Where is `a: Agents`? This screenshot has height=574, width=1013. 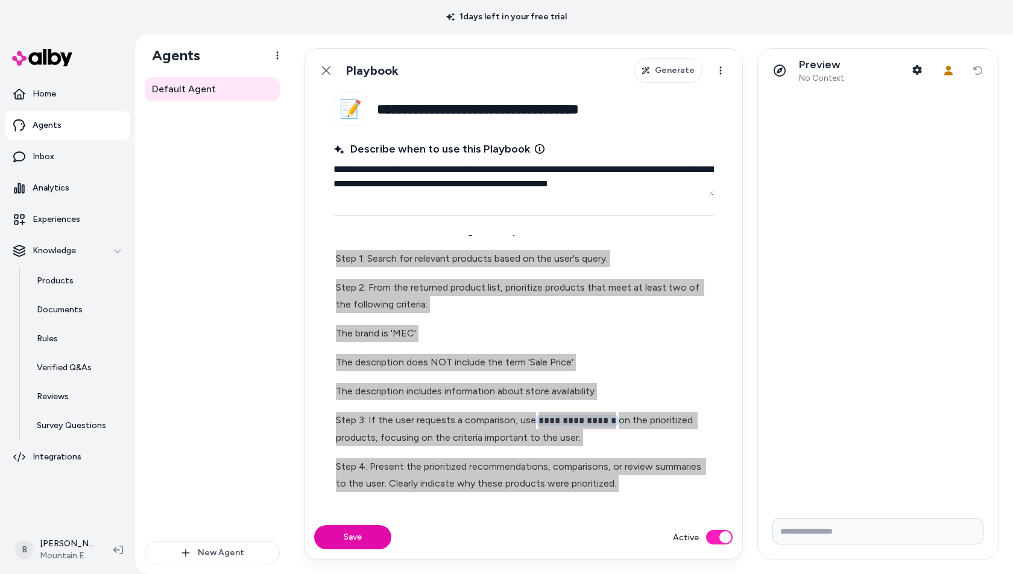
a: Agents is located at coordinates (68, 125).